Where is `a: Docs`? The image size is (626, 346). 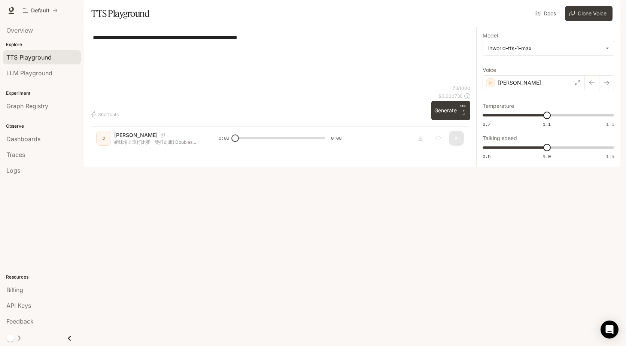 a: Docs is located at coordinates (547, 13).